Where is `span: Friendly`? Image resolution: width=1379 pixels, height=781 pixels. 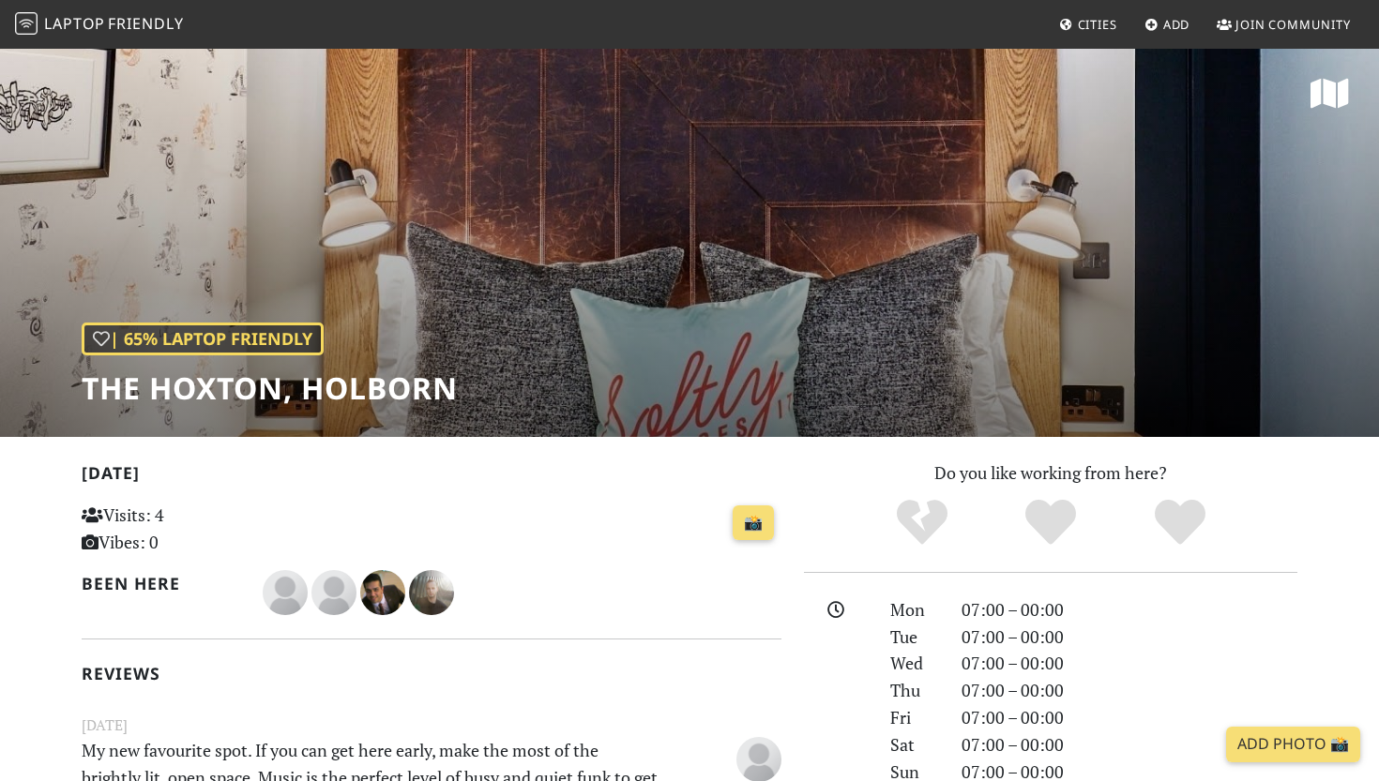 span: Friendly is located at coordinates (145, 23).